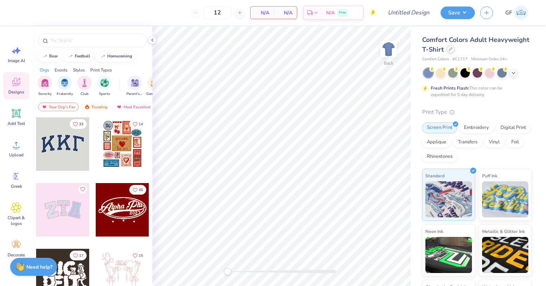 The height and width of the screenshot is (286, 546). What do you see at coordinates (476, 44) in the screenshot?
I see `span: Comfort Colors Adult Heavyweight T-Shirt` at bounding box center [476, 44].